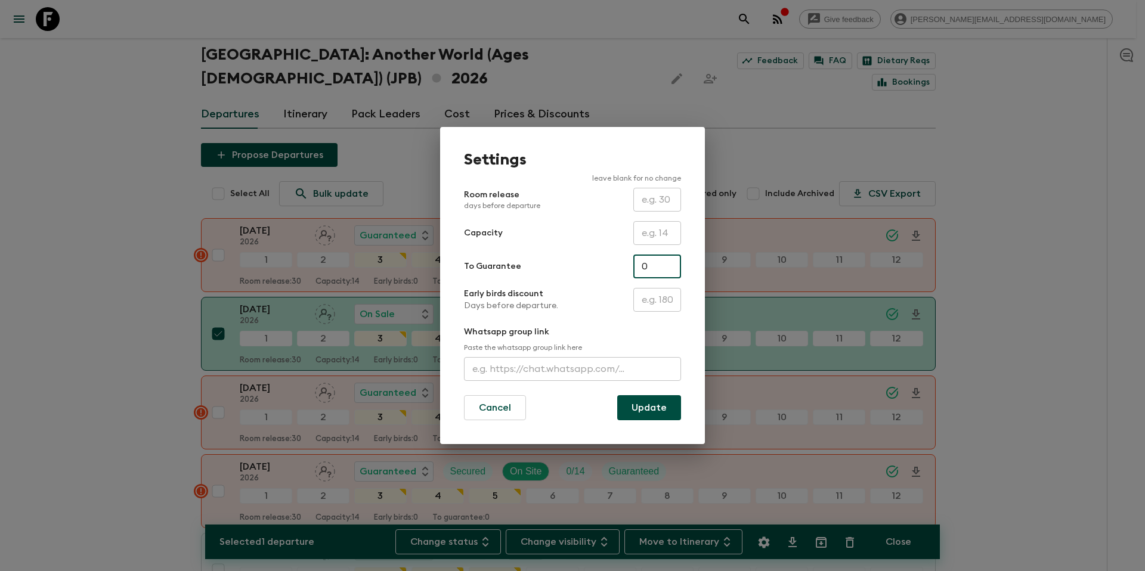 This screenshot has height=571, width=1145. I want to click on input: e.g. 180, so click(657, 300).